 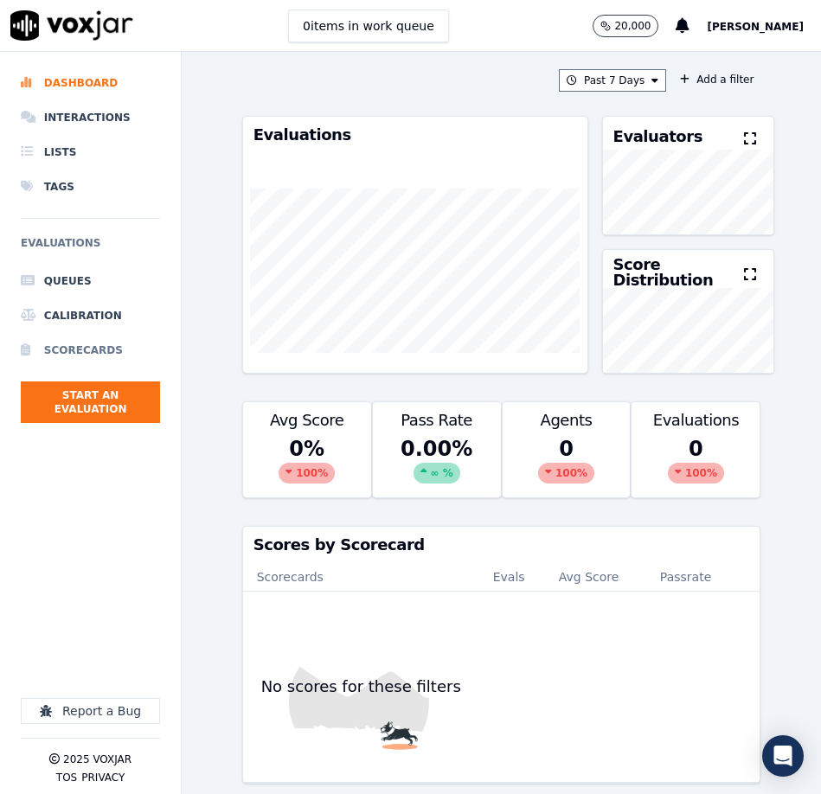 I want to click on div: 0.00 %, so click(x=437, y=464).